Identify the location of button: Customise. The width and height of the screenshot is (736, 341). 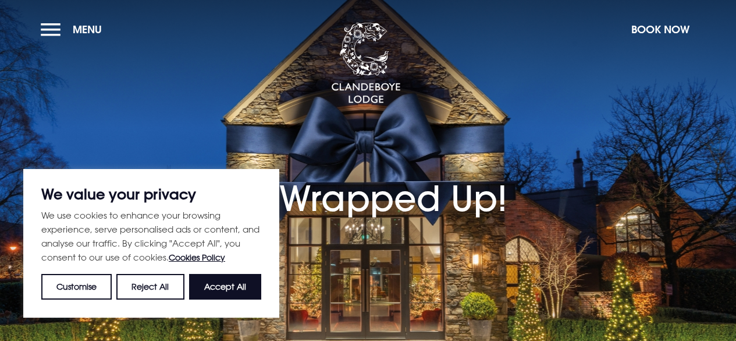
(76, 286).